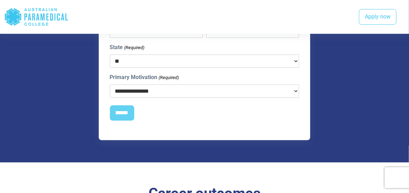  Describe the element at coordinates (127, 47) in the screenshot. I see `label: State` at that location.